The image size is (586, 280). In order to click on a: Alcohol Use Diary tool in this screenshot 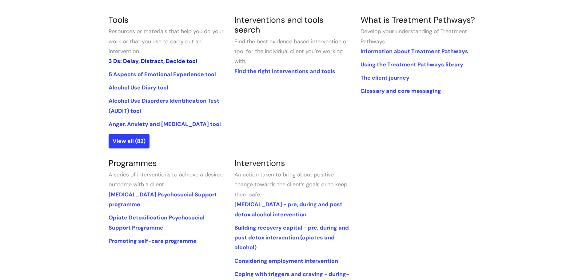, I will do `click(138, 88)`.